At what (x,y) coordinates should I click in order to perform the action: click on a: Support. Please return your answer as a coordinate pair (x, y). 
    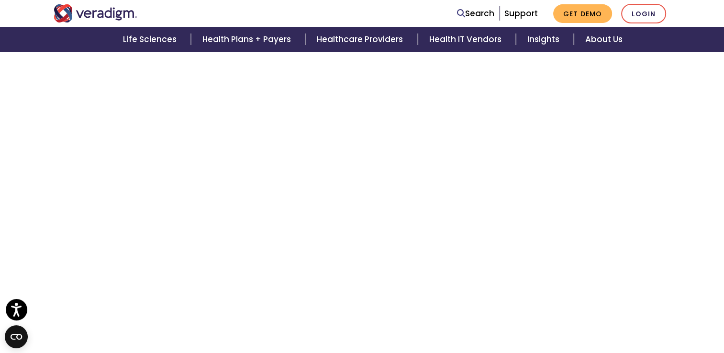
    Looking at the image, I should click on (521, 13).